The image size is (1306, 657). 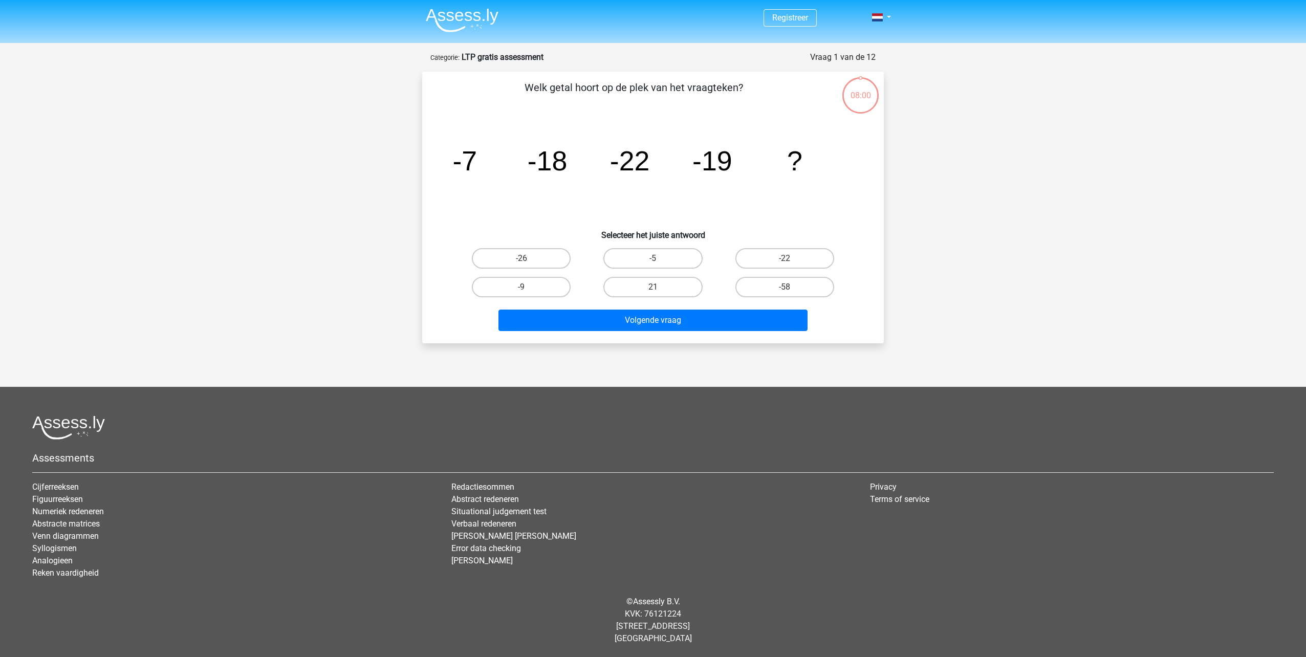 What do you see at coordinates (900, 499) in the screenshot?
I see `a: Terms of service` at bounding box center [900, 499].